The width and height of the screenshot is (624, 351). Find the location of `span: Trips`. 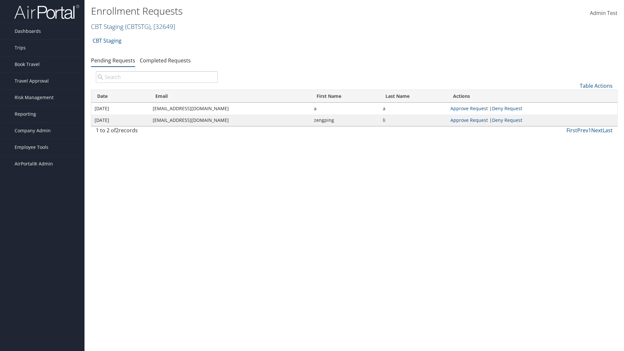

span: Trips is located at coordinates (20, 48).